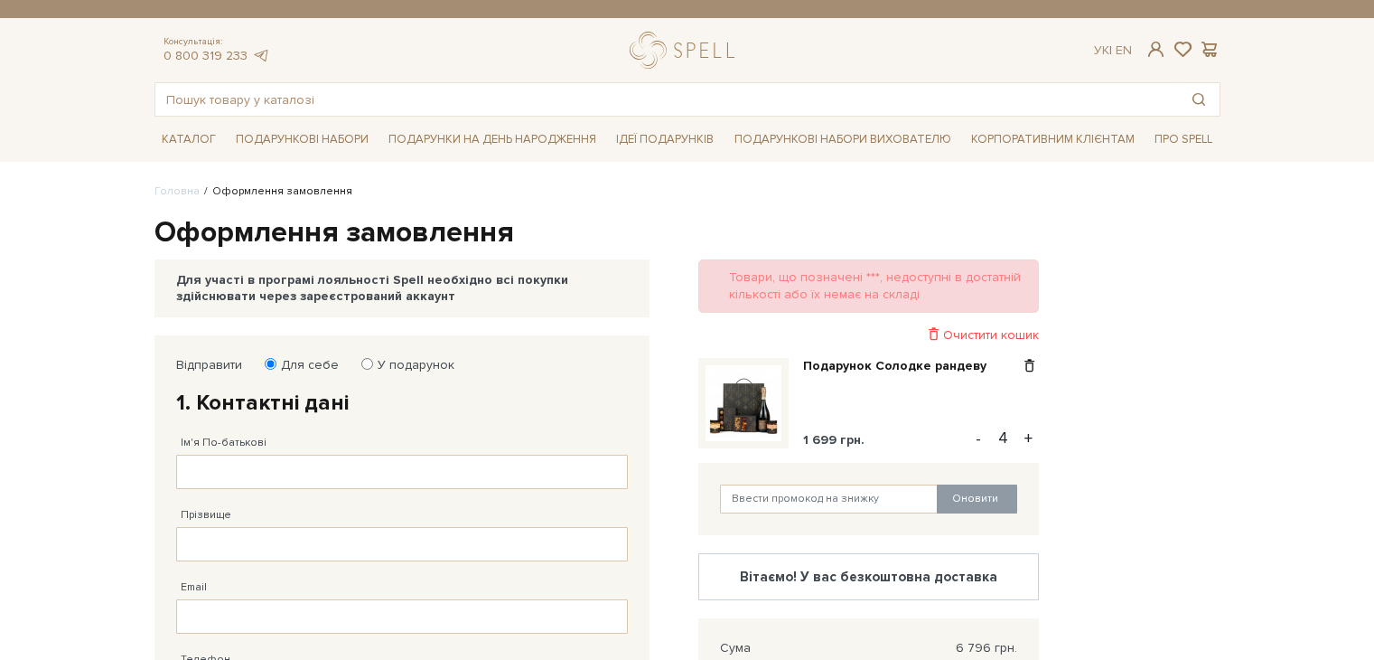  Describe the element at coordinates (189, 139) in the screenshot. I see `a: Каталог` at that location.